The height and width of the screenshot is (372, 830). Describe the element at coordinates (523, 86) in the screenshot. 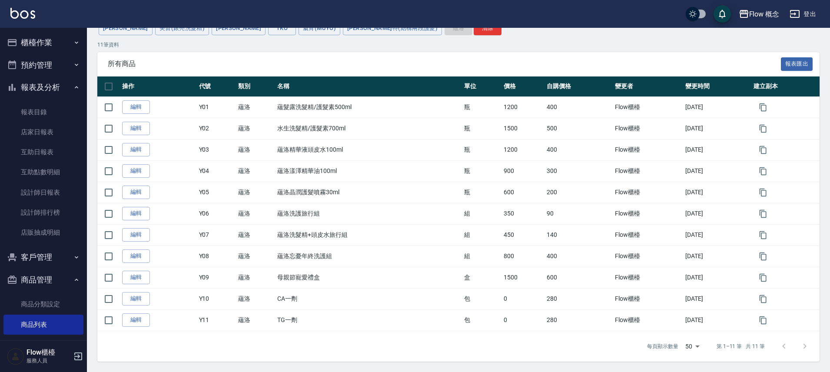

I see `th: 價格` at that location.